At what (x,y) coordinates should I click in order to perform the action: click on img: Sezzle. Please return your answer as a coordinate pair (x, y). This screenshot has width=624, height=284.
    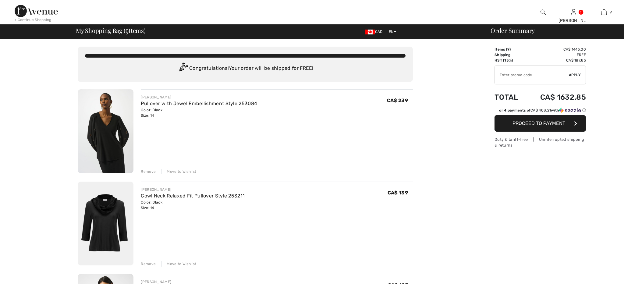
    Looking at the image, I should click on (570, 110).